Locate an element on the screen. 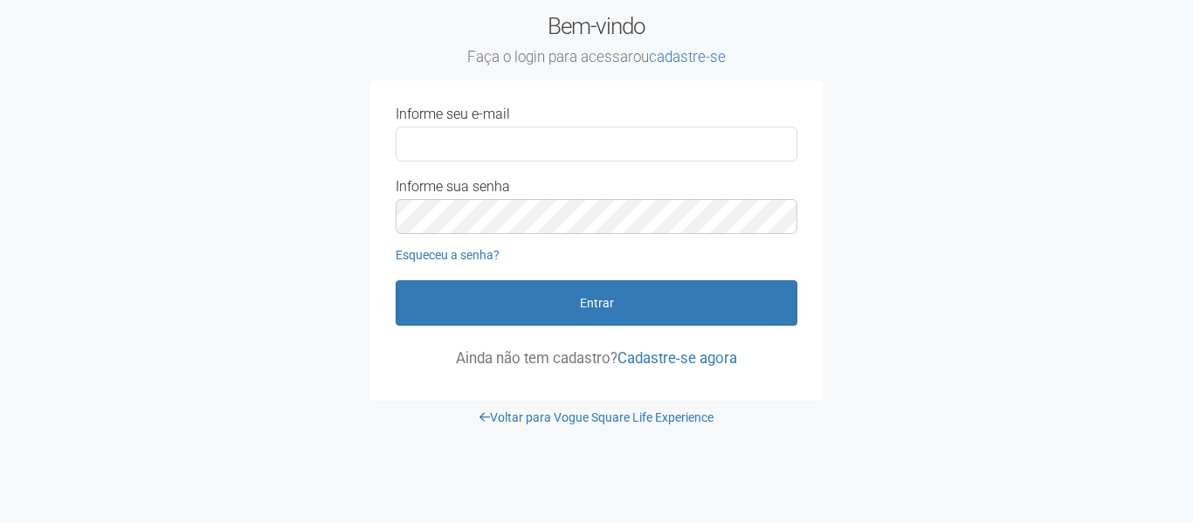  p: Ainda não tem cadastro? is located at coordinates (596, 358).